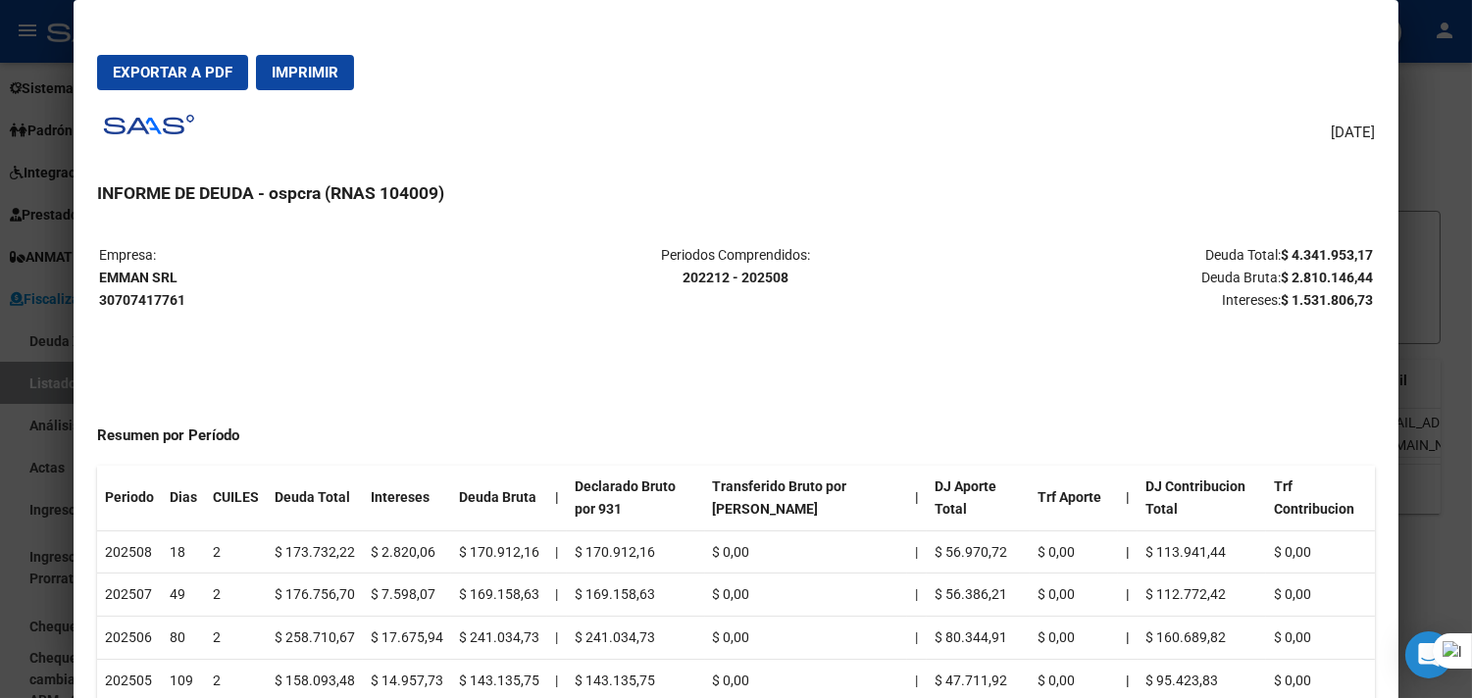 The height and width of the screenshot is (698, 1472). What do you see at coordinates (736, 193) in the screenshot?
I see `h3: INFORME DE DEUDA - ospcra (RNAS 104009)` at bounding box center [736, 193].